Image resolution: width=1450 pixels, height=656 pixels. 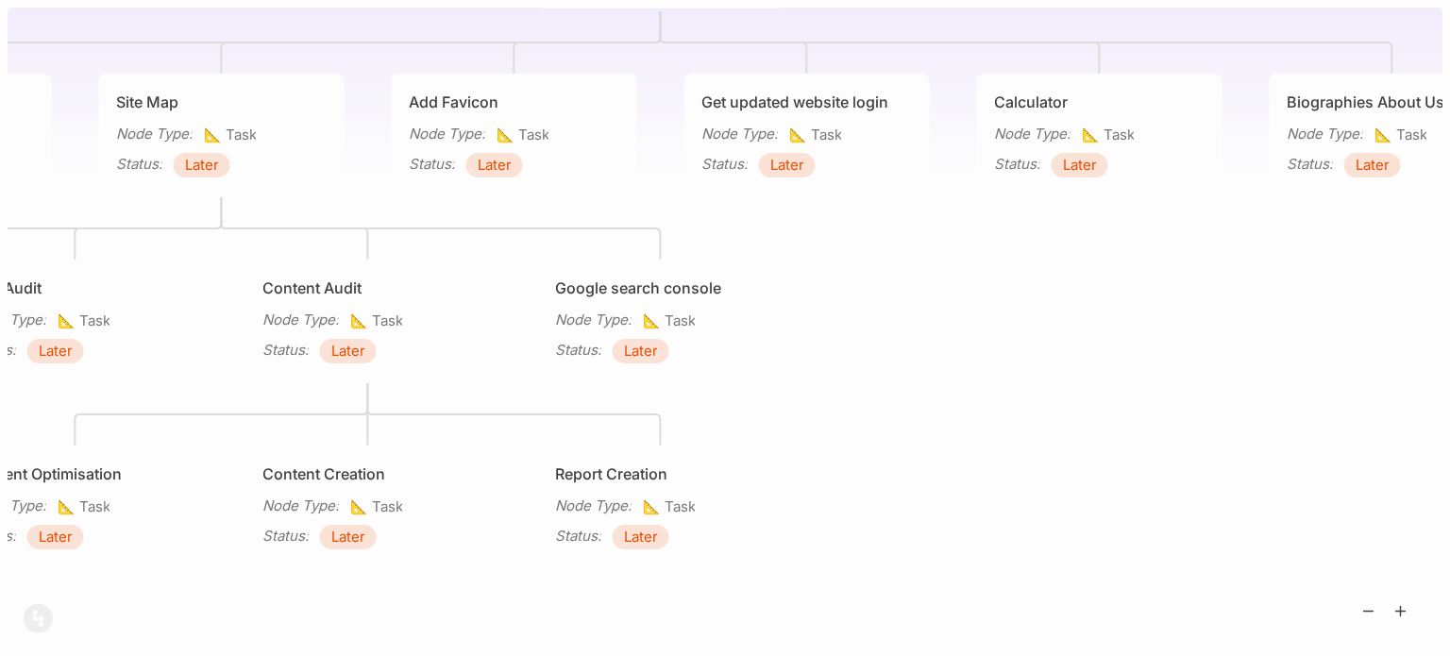 I want to click on div: Google search consoleNode Type:📐TaskStatus:Later, so click(x=661, y=320).